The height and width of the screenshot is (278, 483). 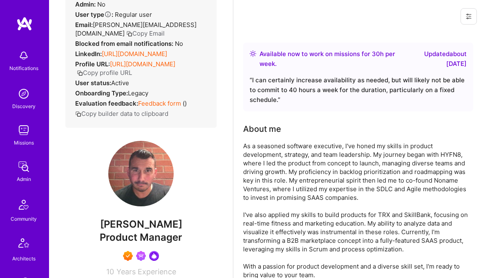 What do you see at coordinates (93, 83) in the screenshot?
I see `strong: User status:` at bounding box center [93, 83].